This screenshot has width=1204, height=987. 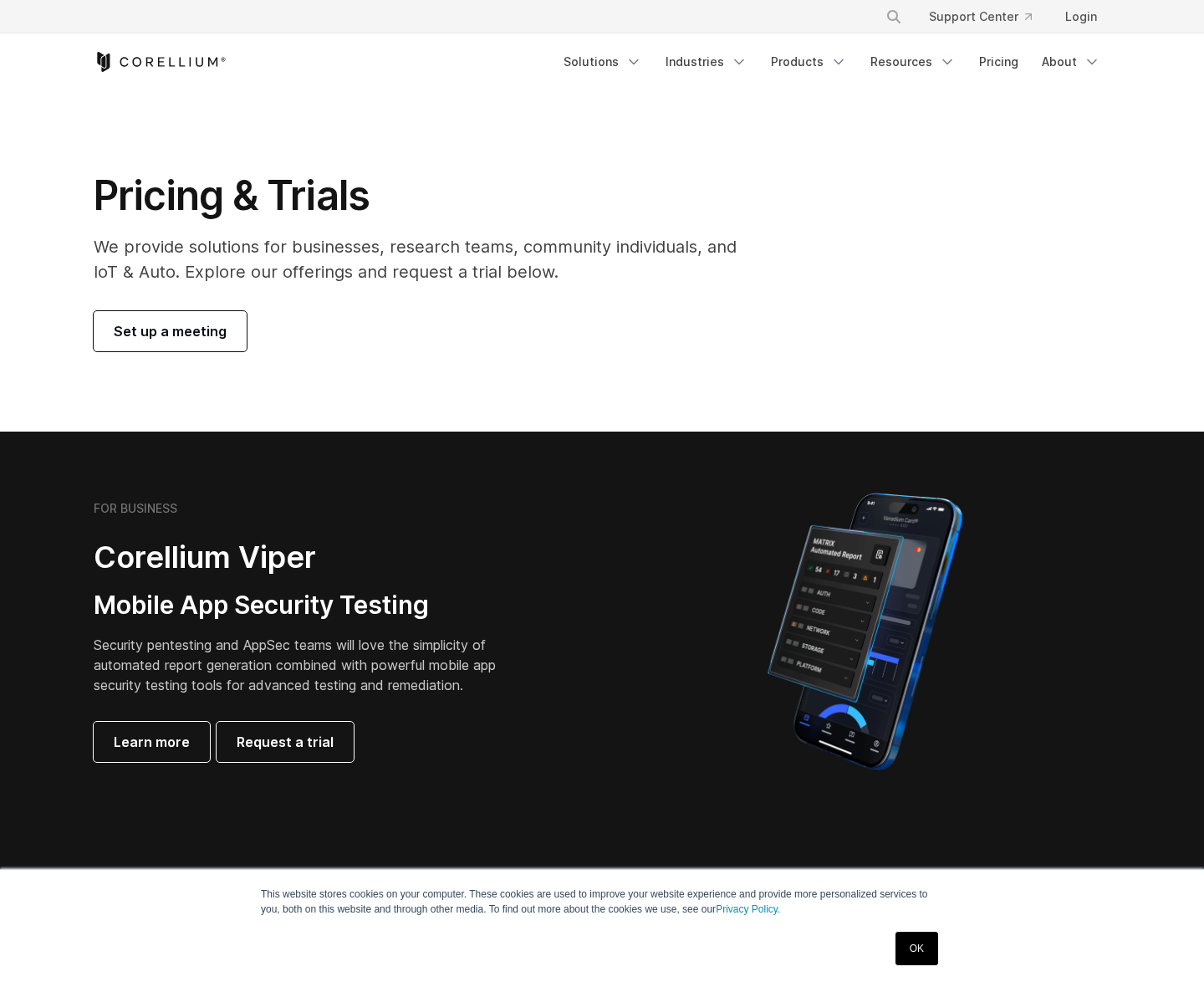 I want to click on button: Search, so click(x=893, y=16).